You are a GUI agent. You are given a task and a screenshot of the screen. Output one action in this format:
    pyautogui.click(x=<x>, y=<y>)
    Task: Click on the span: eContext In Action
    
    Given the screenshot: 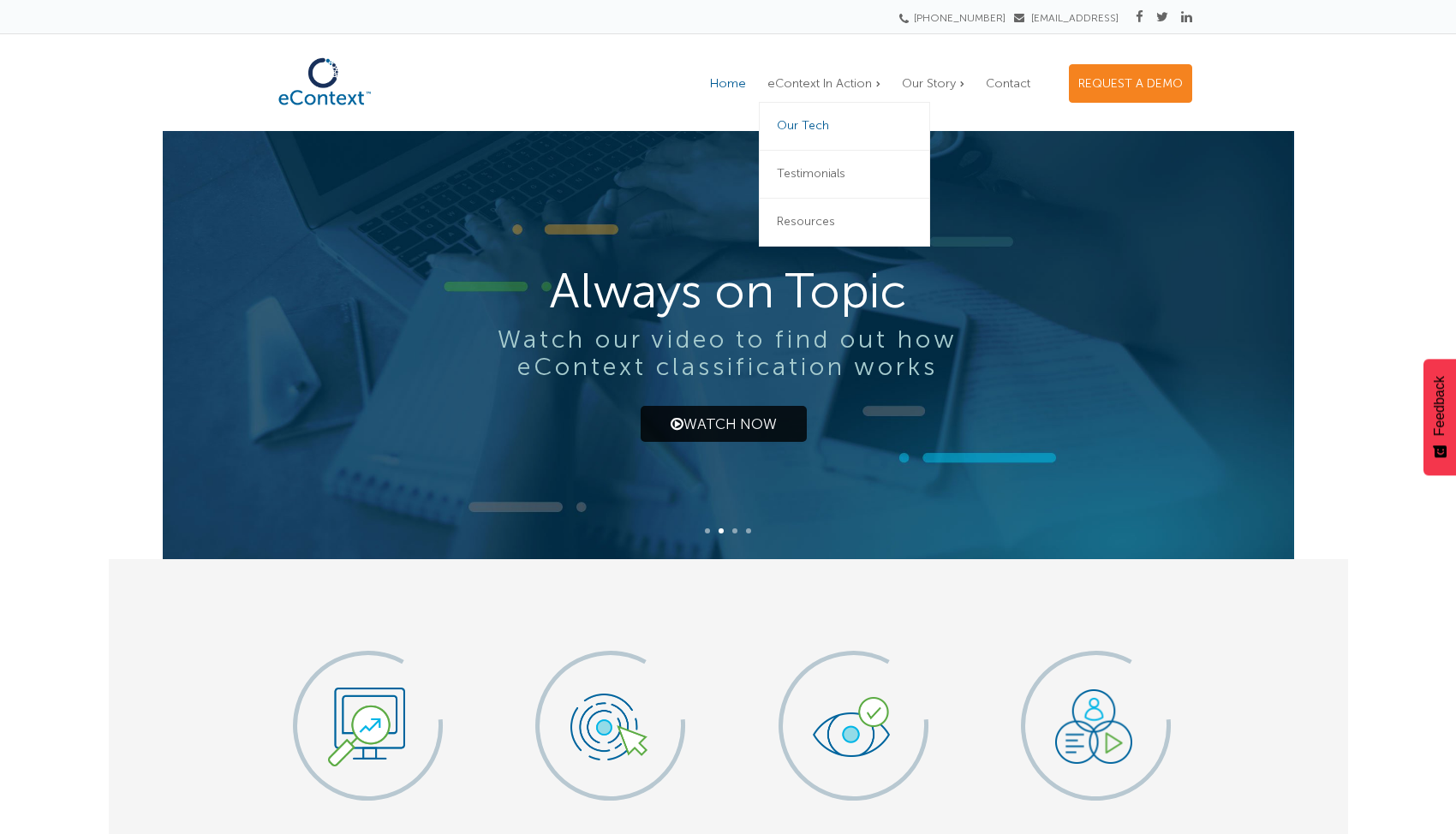 What is the action you would take?
    pyautogui.click(x=820, y=83)
    